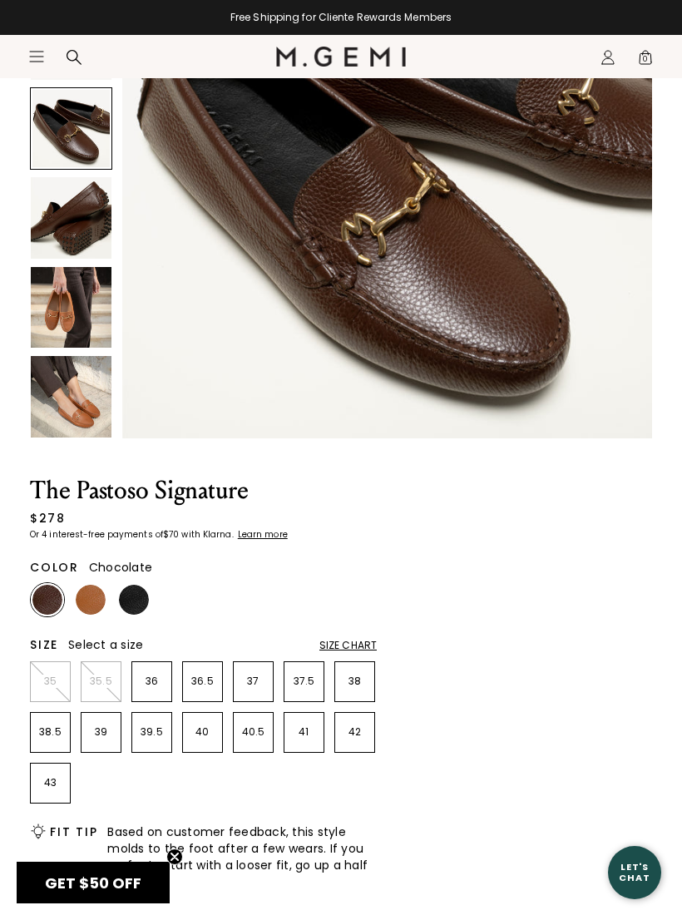 Image resolution: width=682 pixels, height=920 pixels. What do you see at coordinates (202, 732) in the screenshot?
I see `p: 40` at bounding box center [202, 732].